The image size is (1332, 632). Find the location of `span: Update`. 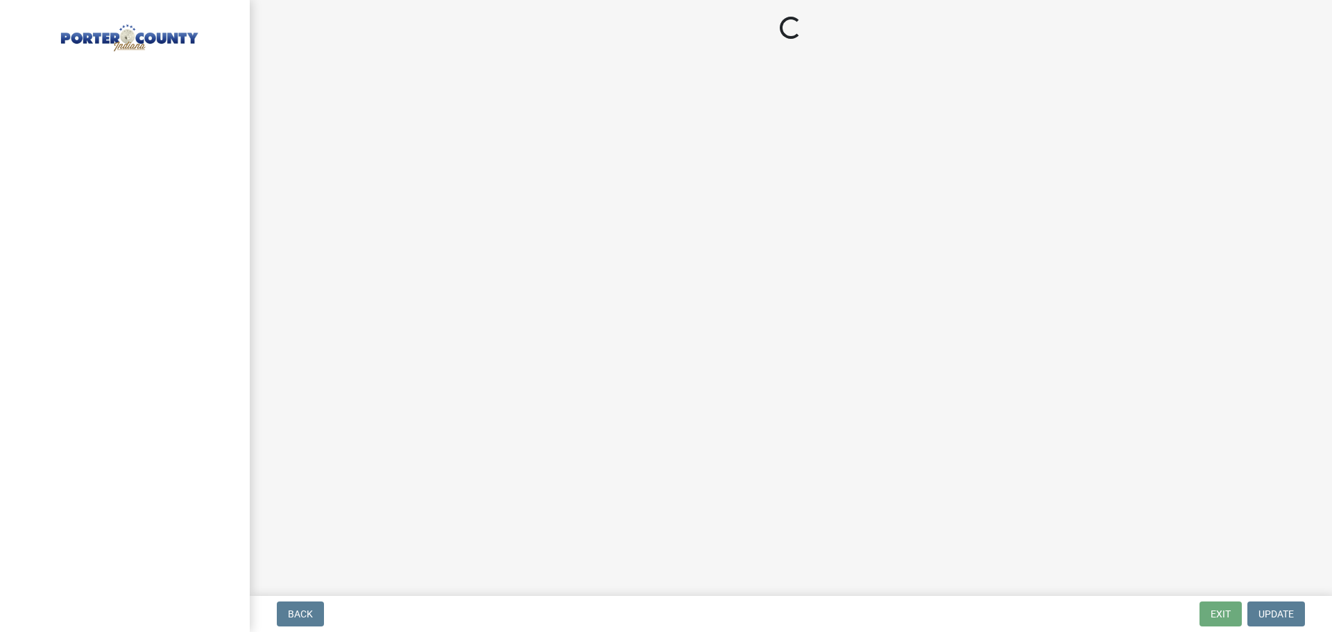

span: Update is located at coordinates (1276, 614).